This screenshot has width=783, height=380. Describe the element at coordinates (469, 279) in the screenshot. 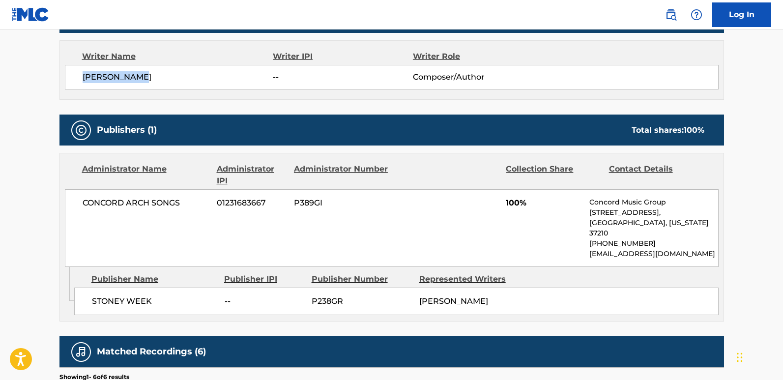

I see `div: Represented Writers` at that location.